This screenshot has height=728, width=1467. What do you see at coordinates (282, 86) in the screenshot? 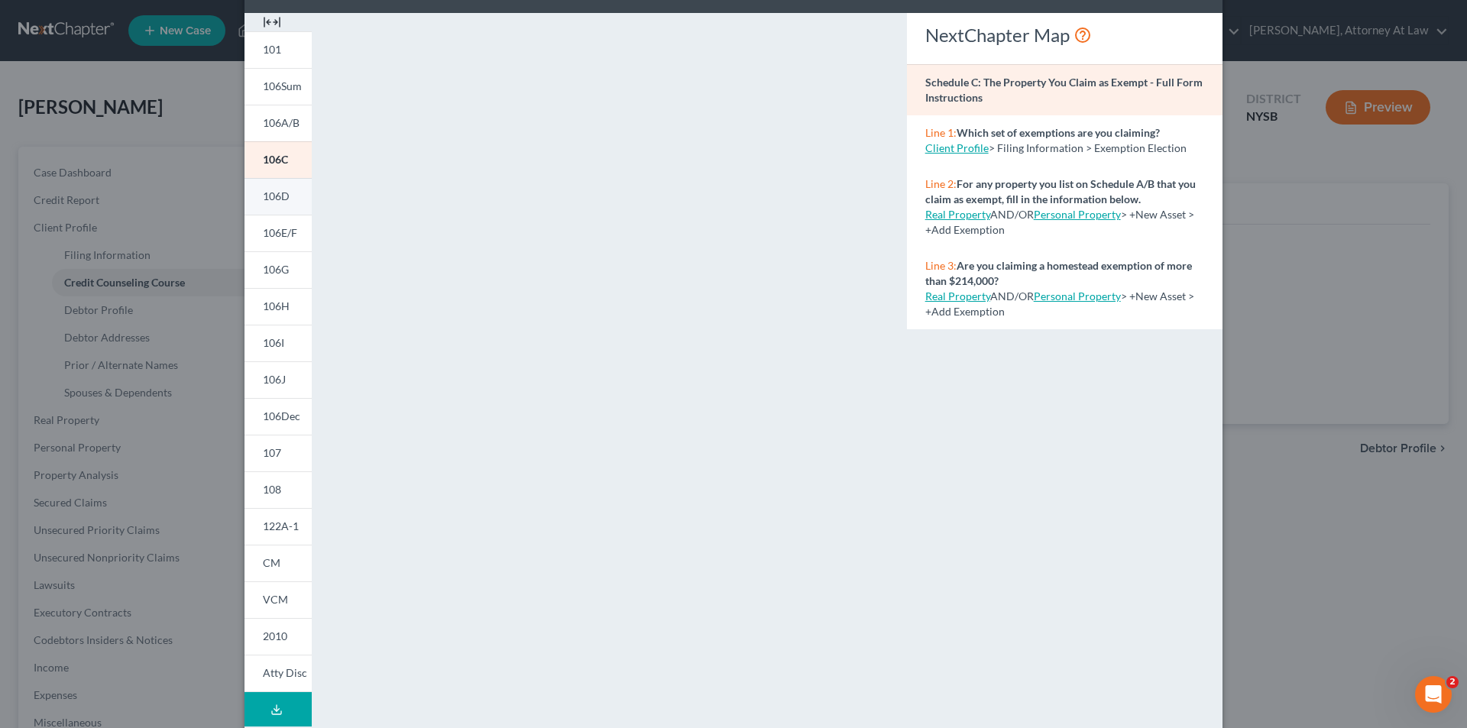
I see `span: 106Sum` at bounding box center [282, 86].